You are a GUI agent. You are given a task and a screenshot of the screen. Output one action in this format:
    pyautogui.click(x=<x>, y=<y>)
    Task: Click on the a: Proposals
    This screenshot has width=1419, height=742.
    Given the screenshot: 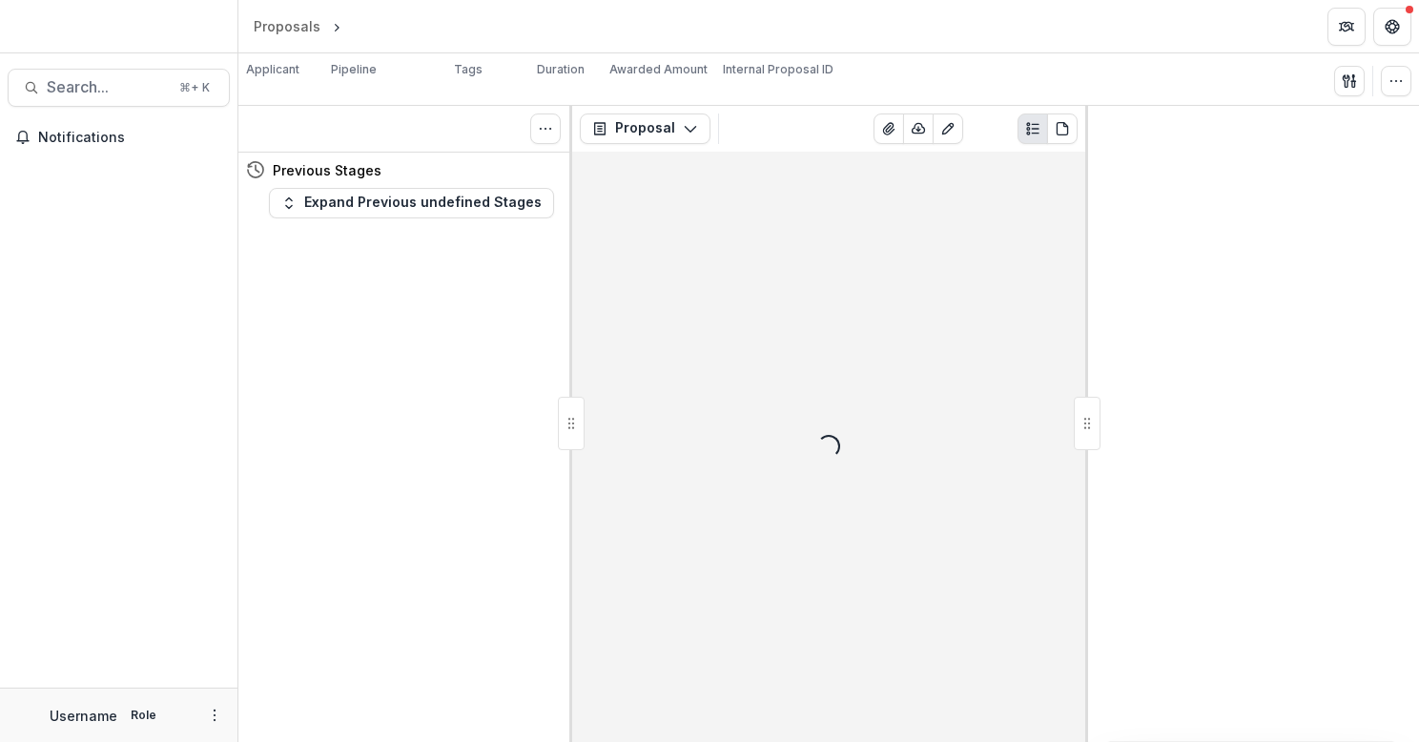 What is the action you would take?
    pyautogui.click(x=287, y=26)
    